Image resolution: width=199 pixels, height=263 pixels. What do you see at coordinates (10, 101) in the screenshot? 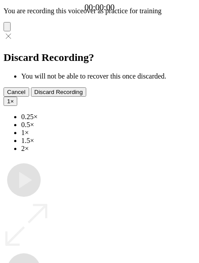
I see `button: 1×` at bounding box center [10, 101].